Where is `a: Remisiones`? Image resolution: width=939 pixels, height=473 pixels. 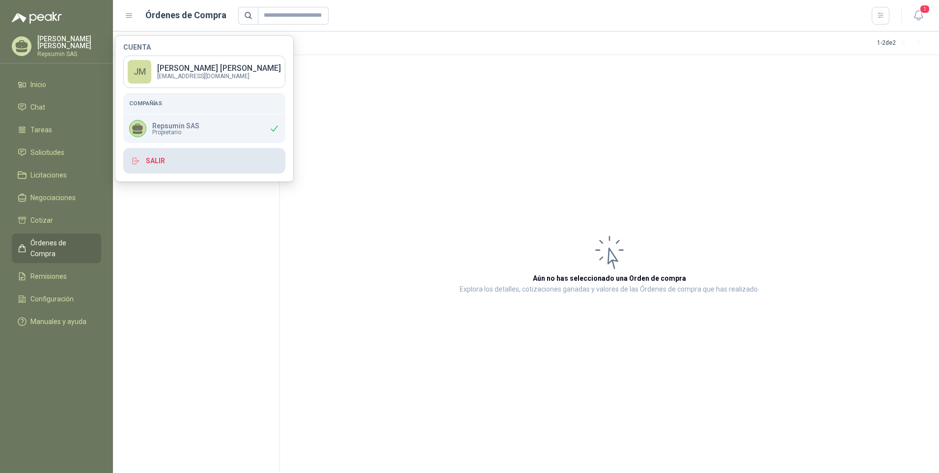
a: Remisiones is located at coordinates (57, 276).